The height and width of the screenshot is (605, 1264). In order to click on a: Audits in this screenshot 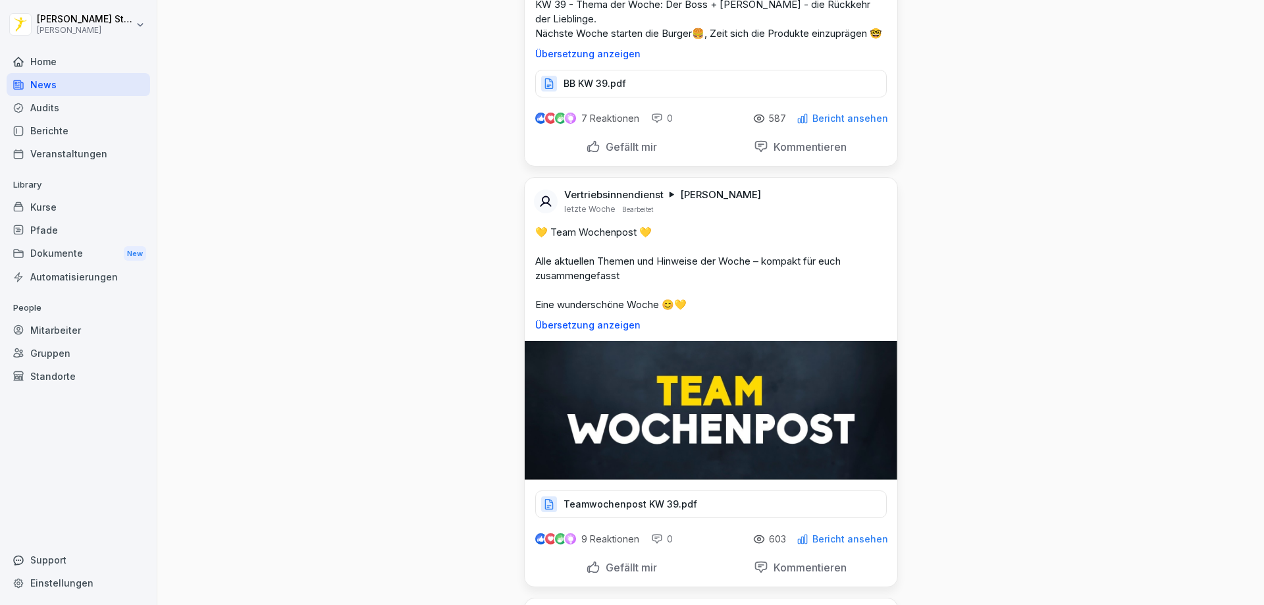, I will do `click(78, 107)`.